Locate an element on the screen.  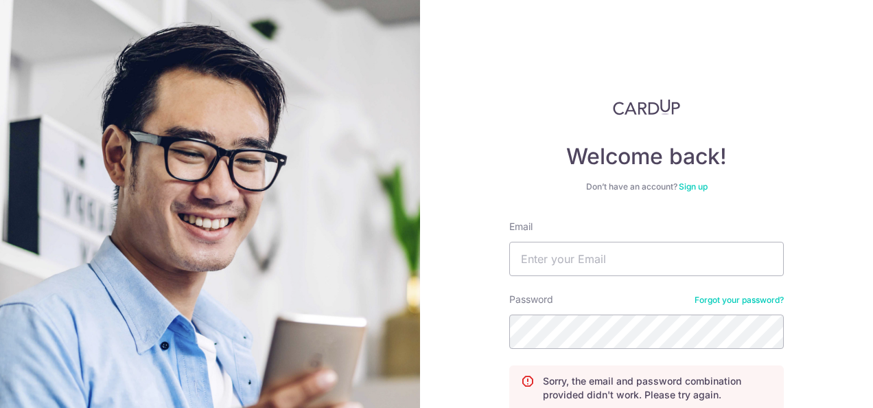
h4: Welcome back! is located at coordinates (647, 156).